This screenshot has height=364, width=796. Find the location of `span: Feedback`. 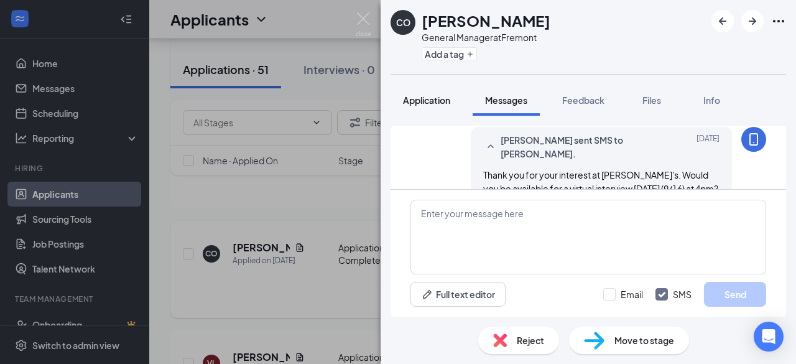

span: Feedback is located at coordinates (583, 100).